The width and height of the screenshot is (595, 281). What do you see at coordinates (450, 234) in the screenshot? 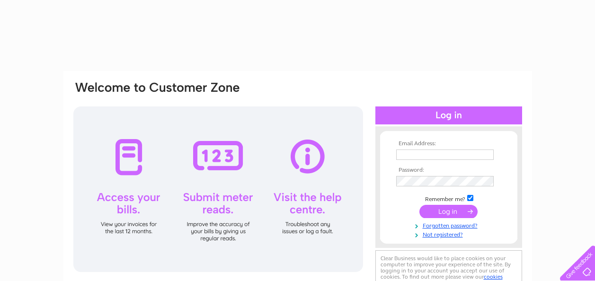
I see `a: Not registered?` at bounding box center [450, 234].